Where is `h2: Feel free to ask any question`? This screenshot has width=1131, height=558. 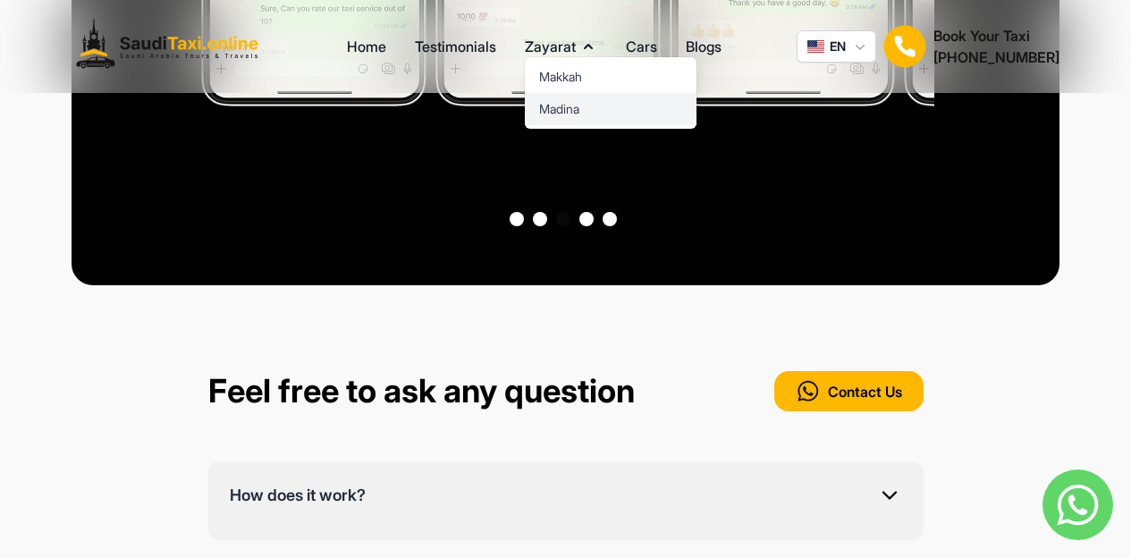
h2: Feel free to ask any question is located at coordinates (421, 391).